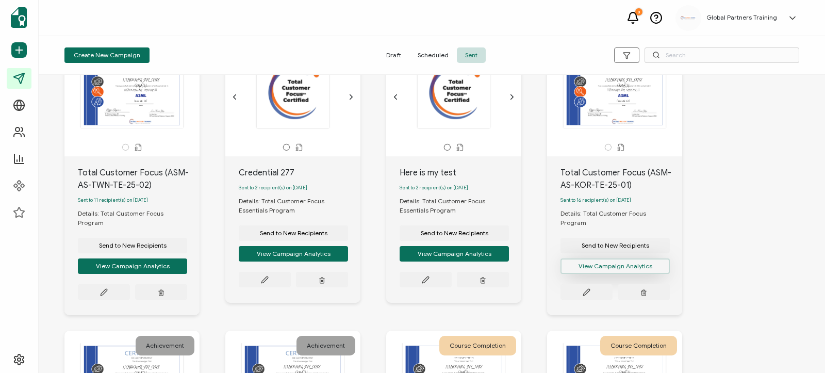  I want to click on span: Create New Campaign, so click(107, 55).